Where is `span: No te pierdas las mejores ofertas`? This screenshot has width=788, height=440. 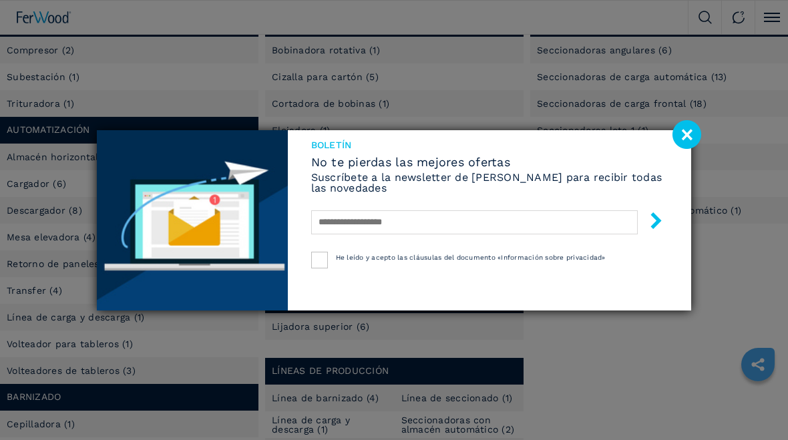
span: No te pierdas las mejores ofertas is located at coordinates (489, 162).